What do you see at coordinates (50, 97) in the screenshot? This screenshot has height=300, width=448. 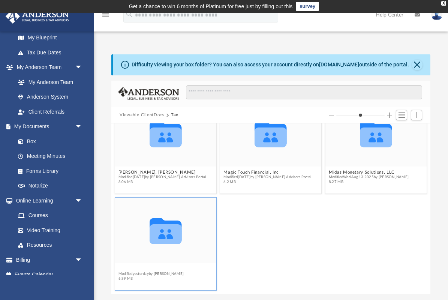 I see `a: Anderson System` at bounding box center [50, 97].